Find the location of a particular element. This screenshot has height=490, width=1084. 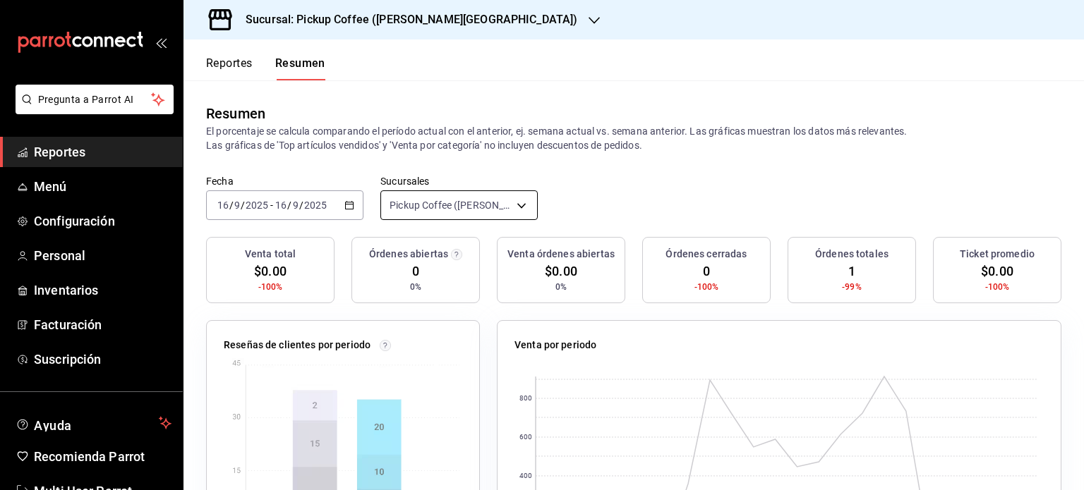

span: Personal is located at coordinates (102, 255).